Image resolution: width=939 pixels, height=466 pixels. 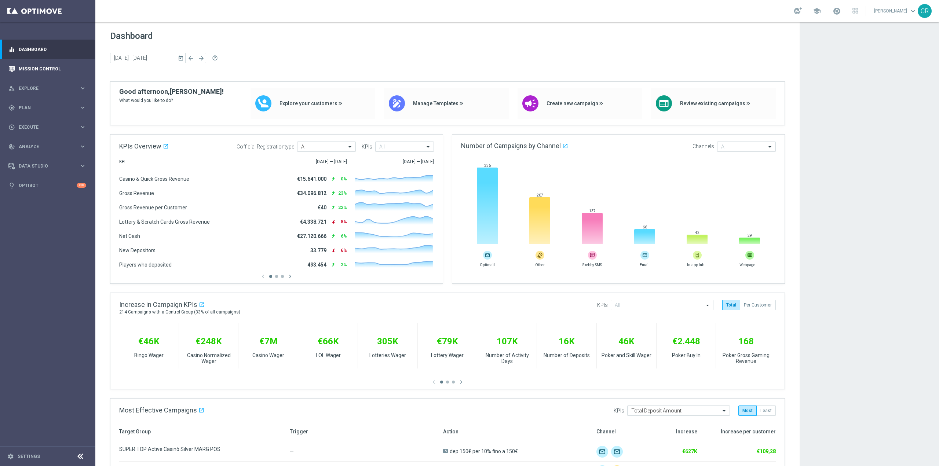 I want to click on i: settings, so click(x=11, y=457).